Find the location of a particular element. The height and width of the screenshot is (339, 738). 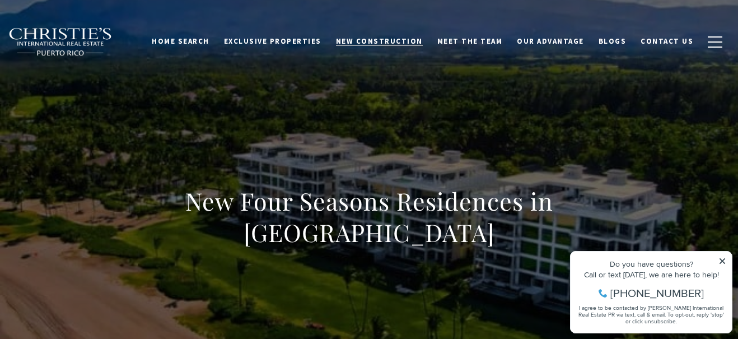

span: New Construction is located at coordinates (379, 41).